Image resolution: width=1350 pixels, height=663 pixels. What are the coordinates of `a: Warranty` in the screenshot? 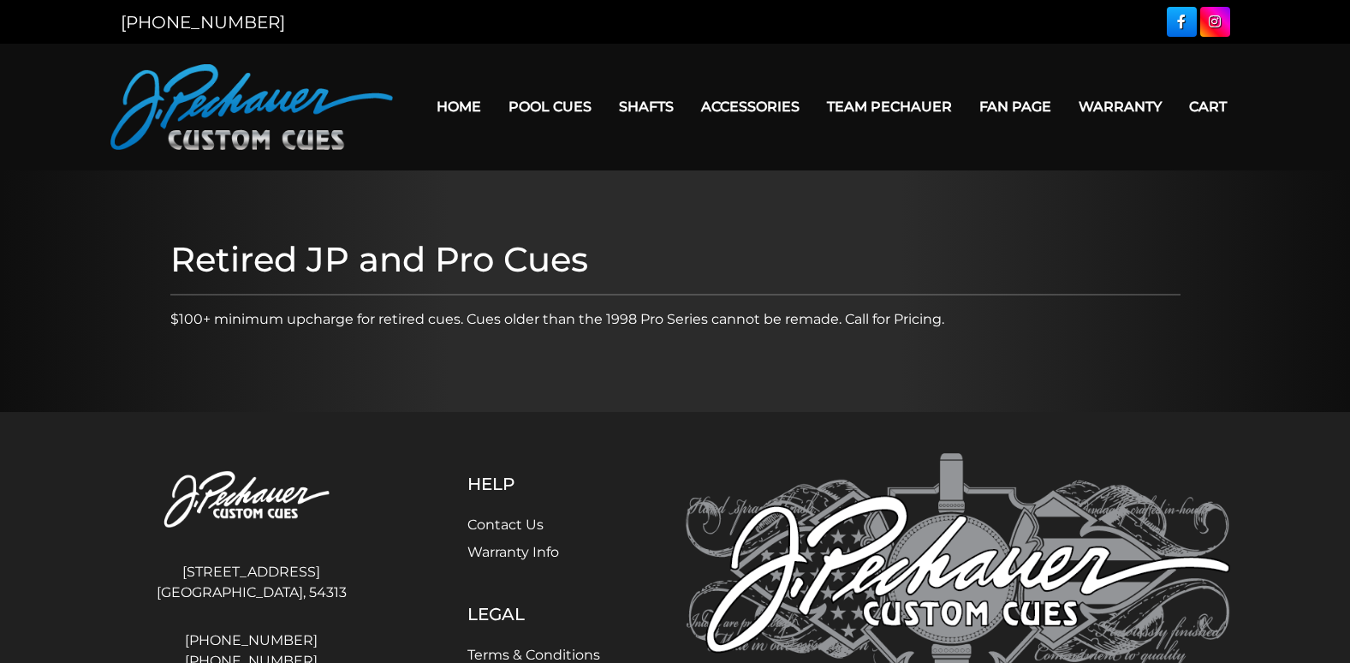 It's located at (1120, 106).